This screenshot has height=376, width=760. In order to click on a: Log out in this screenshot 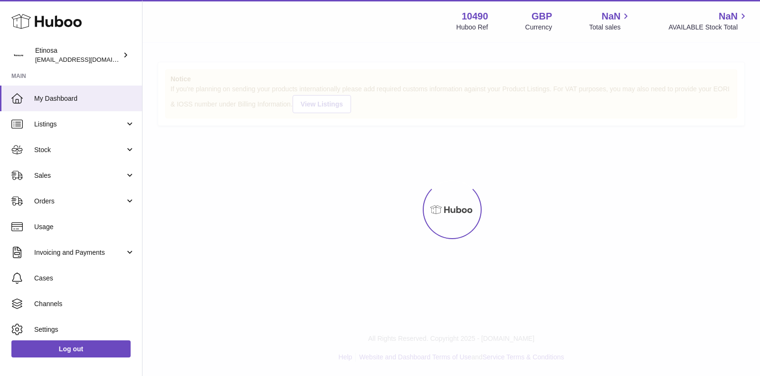, I will do `click(71, 349)`.